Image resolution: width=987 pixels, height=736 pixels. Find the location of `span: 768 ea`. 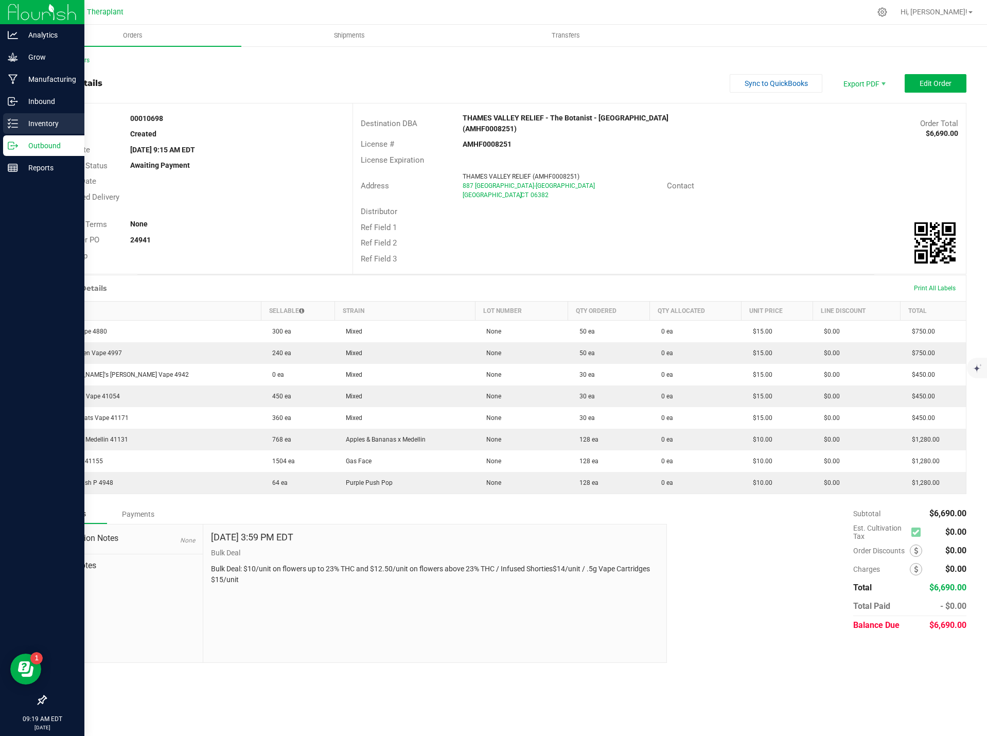

span: 768 ea is located at coordinates (279, 439).